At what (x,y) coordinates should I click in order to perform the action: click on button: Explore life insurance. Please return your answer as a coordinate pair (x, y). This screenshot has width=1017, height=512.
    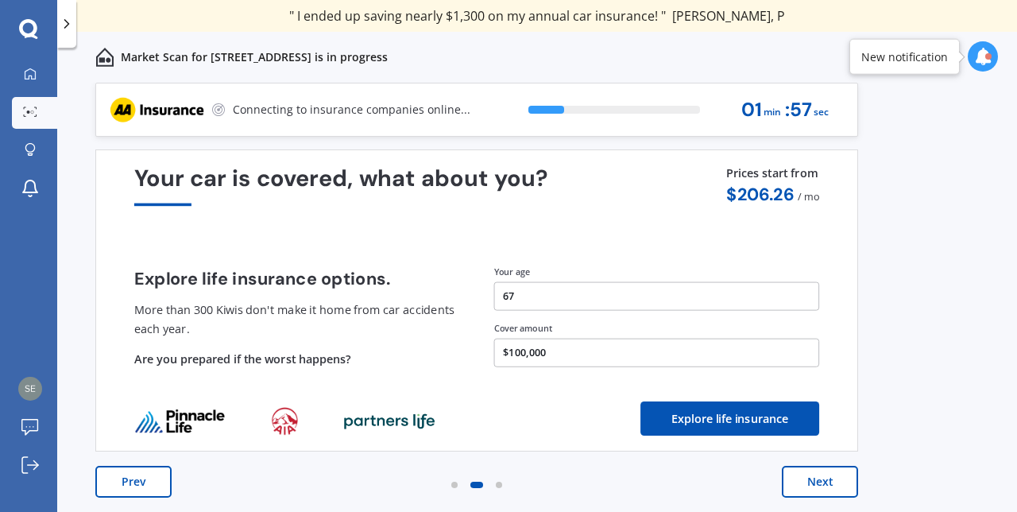
    Looking at the image, I should click on (729, 418).